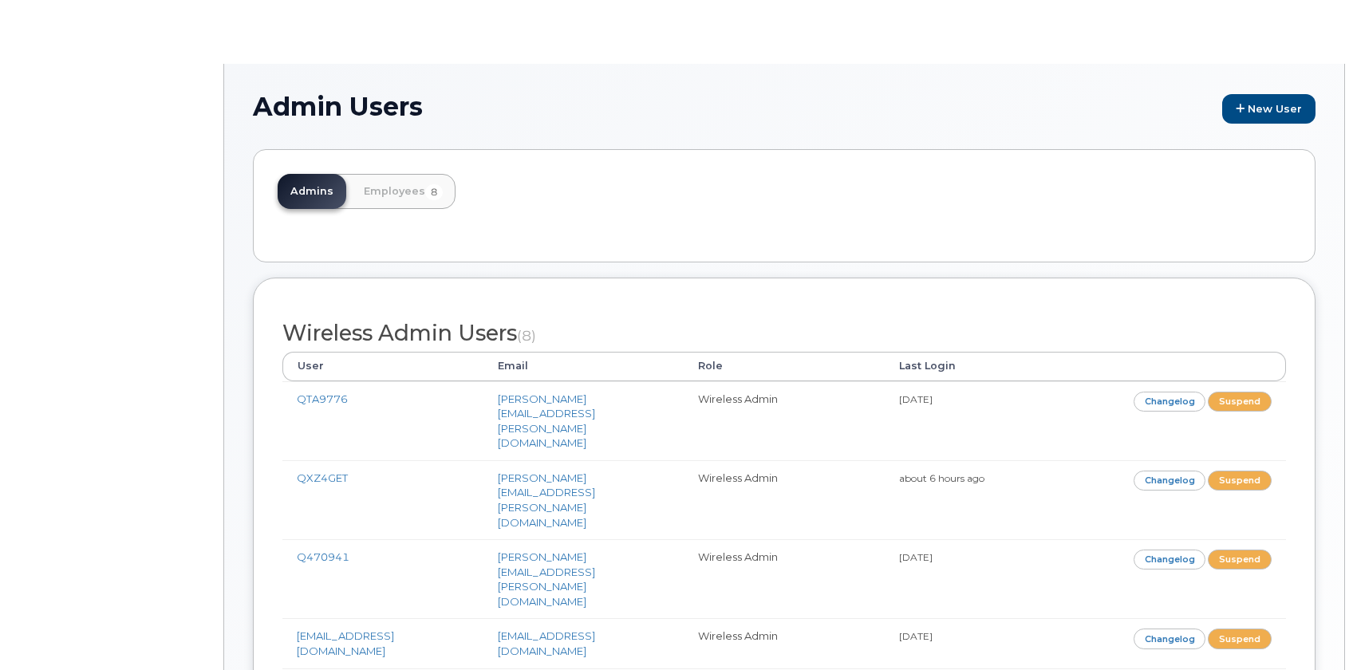 The height and width of the screenshot is (670, 1353). What do you see at coordinates (784, 108) in the screenshot?
I see `h1: Admin Users` at bounding box center [784, 108].